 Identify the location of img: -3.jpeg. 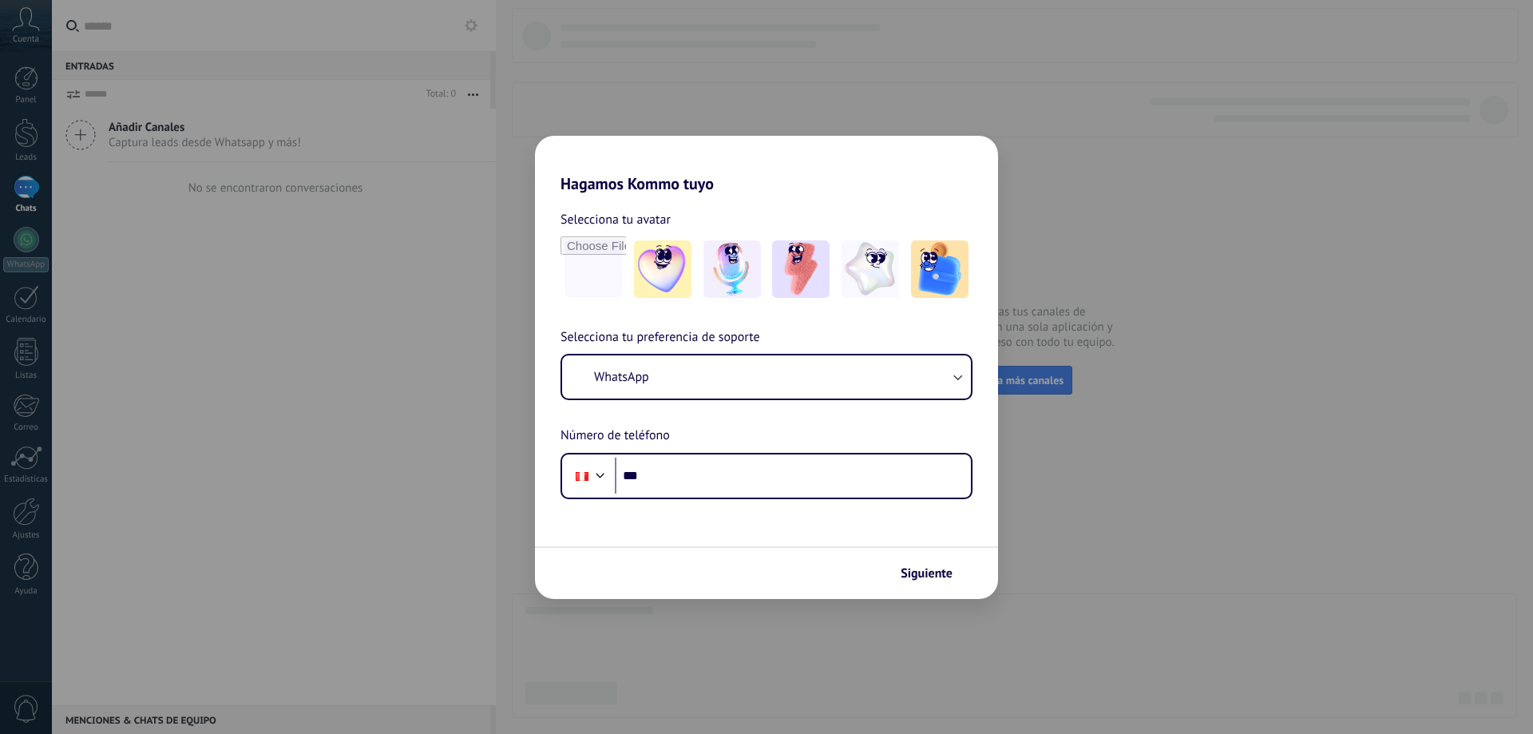
(801, 269).